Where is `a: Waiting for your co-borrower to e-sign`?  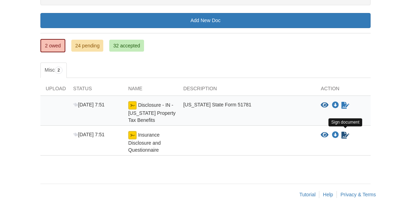 a: Waiting for your co-borrower to e-sign is located at coordinates (345, 105).